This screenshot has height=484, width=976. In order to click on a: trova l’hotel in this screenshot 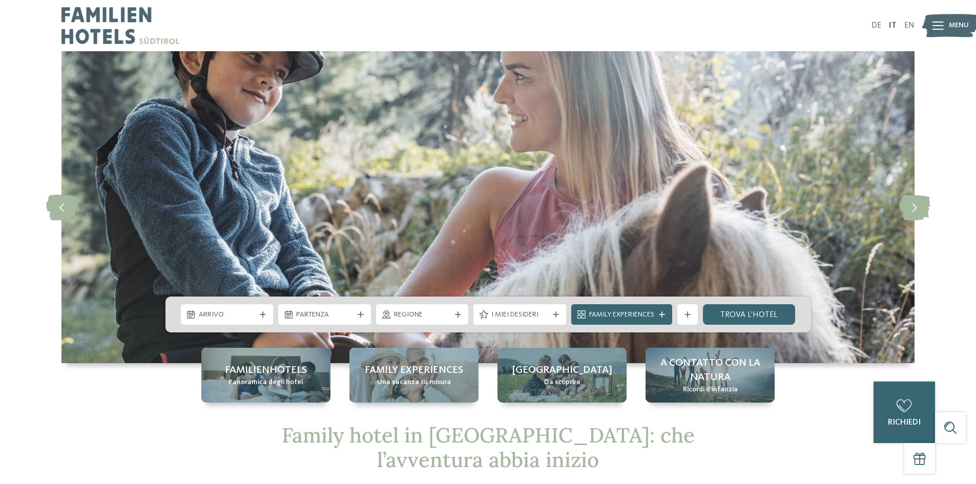, I will do `click(749, 315)`.